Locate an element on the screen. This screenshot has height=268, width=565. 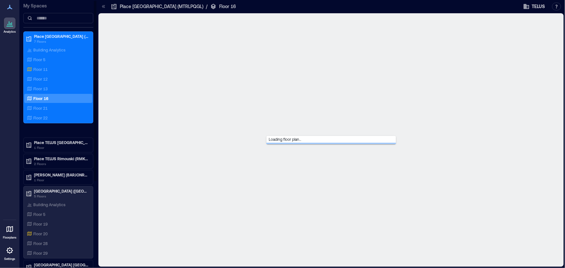
p: Analytics is located at coordinates (10, 32).